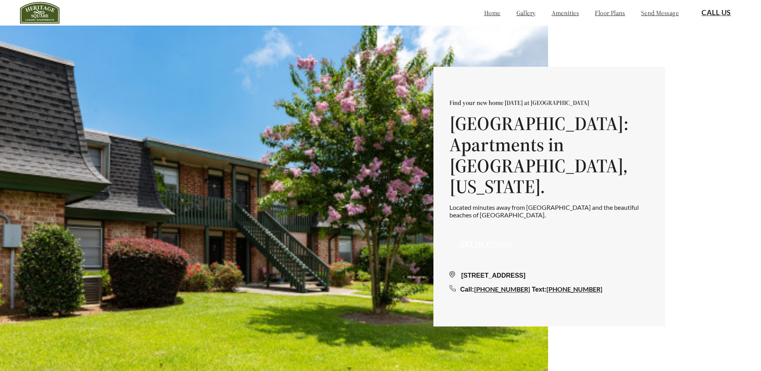 Image resolution: width=761 pixels, height=371 pixels. I want to click on span: Call:, so click(467, 290).